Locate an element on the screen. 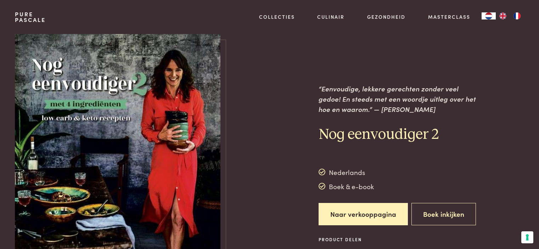  a: Culinair is located at coordinates (331, 17).